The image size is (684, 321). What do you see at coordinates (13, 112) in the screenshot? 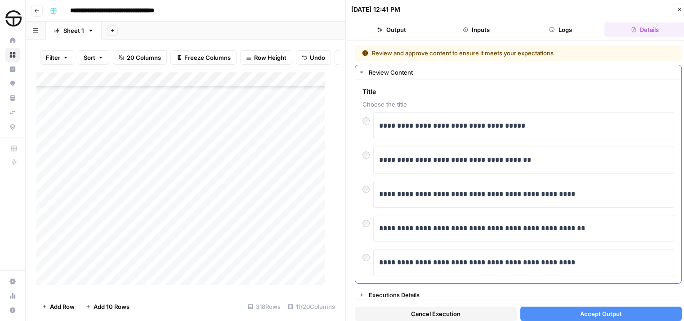
I see `a: Syncs` at bounding box center [13, 112].